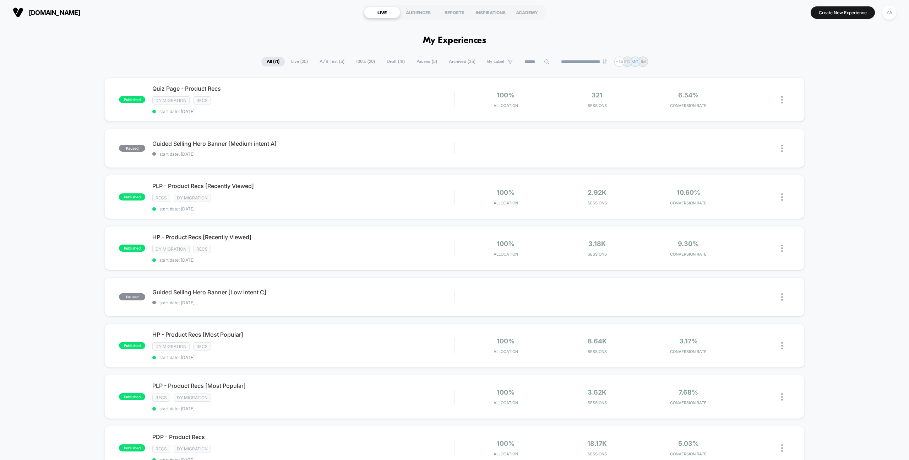  What do you see at coordinates (627, 61) in the screenshot?
I see `p: EG` at bounding box center [627, 61].